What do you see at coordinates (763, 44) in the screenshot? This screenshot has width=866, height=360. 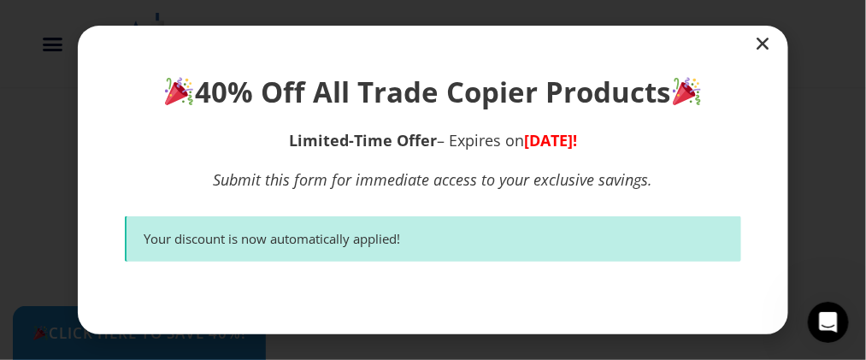 I see `a: Close` at bounding box center [763, 44].